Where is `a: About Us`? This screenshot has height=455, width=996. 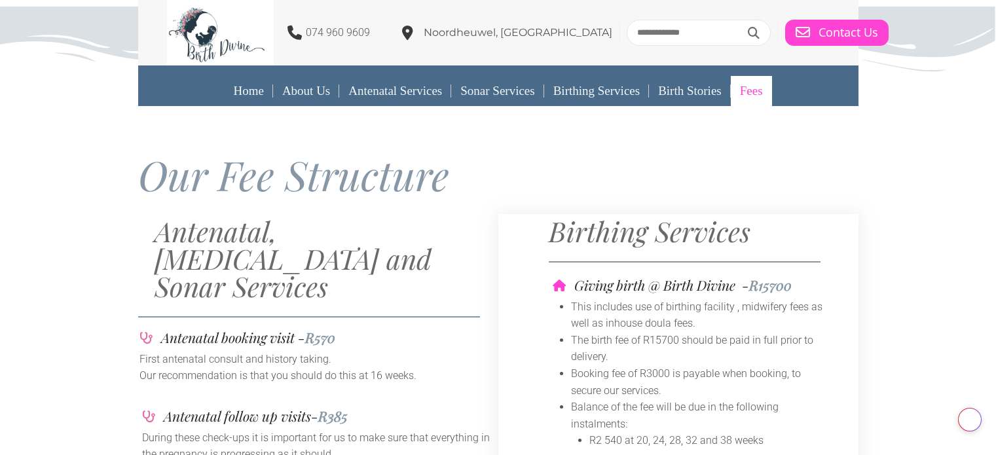 a: About Us is located at coordinates (306, 91).